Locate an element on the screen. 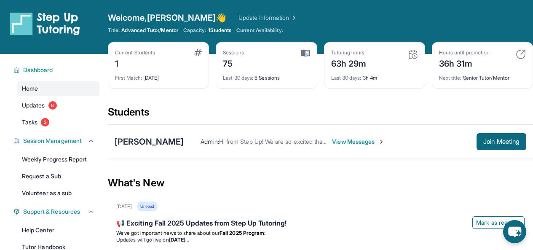  div: Current Students is located at coordinates (135, 53).